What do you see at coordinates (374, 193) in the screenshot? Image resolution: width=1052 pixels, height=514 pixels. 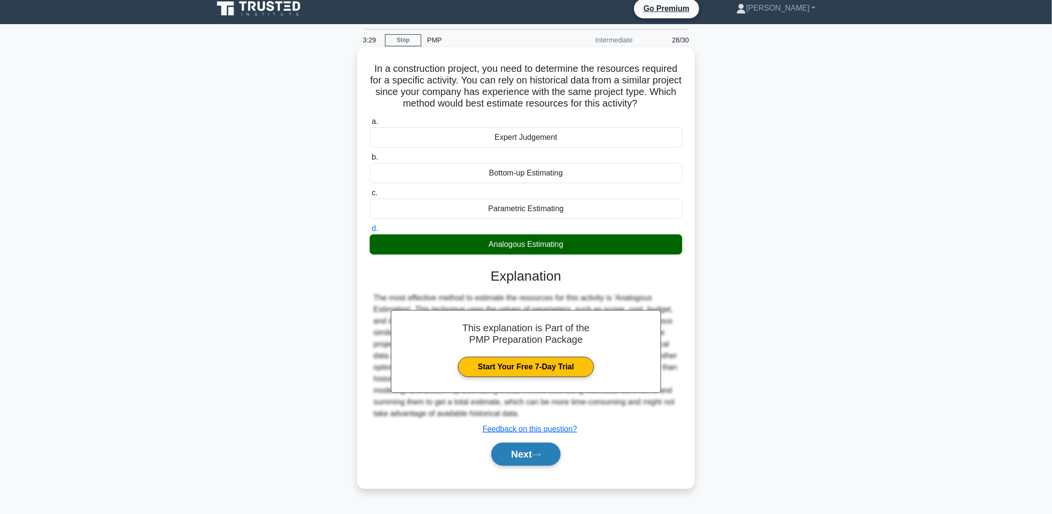 I see `span: c.` at bounding box center [374, 193].